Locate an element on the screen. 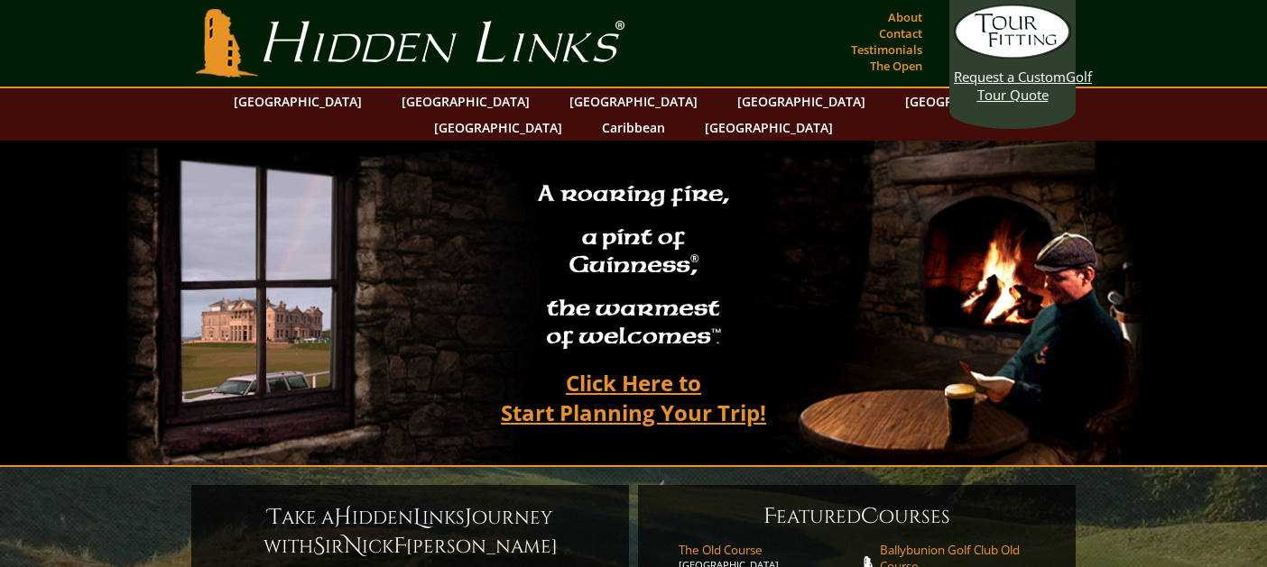 This screenshot has width=1267, height=567. a: Caribbean is located at coordinates (633, 127).